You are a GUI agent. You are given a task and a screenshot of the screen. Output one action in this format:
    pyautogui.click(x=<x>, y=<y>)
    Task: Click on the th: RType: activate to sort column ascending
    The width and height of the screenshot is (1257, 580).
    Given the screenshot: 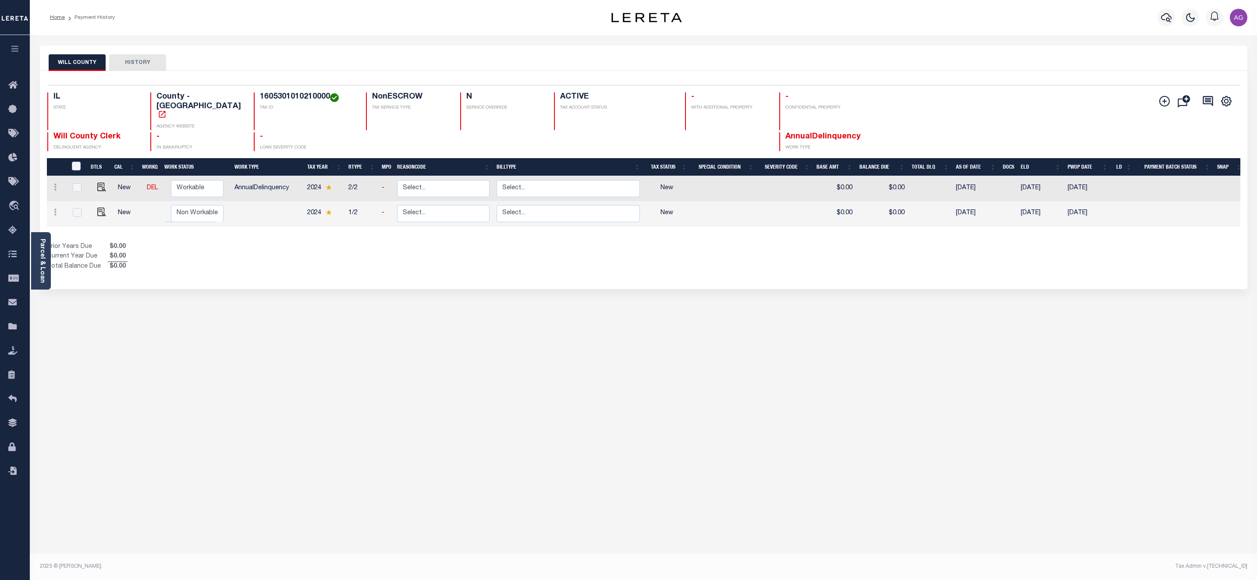 What is the action you would take?
    pyautogui.click(x=362, y=167)
    